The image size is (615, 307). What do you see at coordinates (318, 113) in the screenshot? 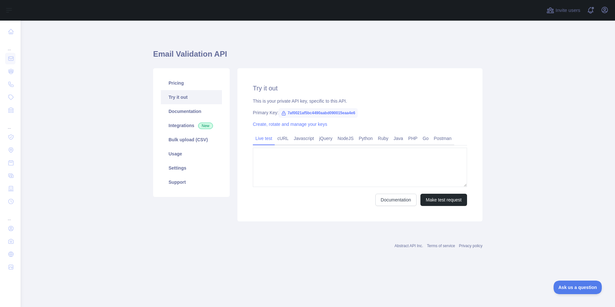
I see `span: 7af0021af5bc4490aabd090015eaa4e6` at bounding box center [318, 113].